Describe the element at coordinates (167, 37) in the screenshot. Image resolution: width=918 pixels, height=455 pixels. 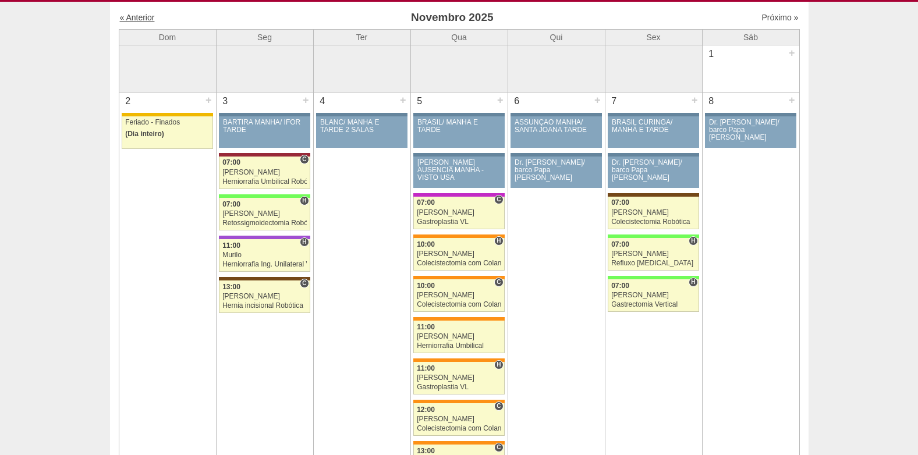
I see `th: Dom` at that location.